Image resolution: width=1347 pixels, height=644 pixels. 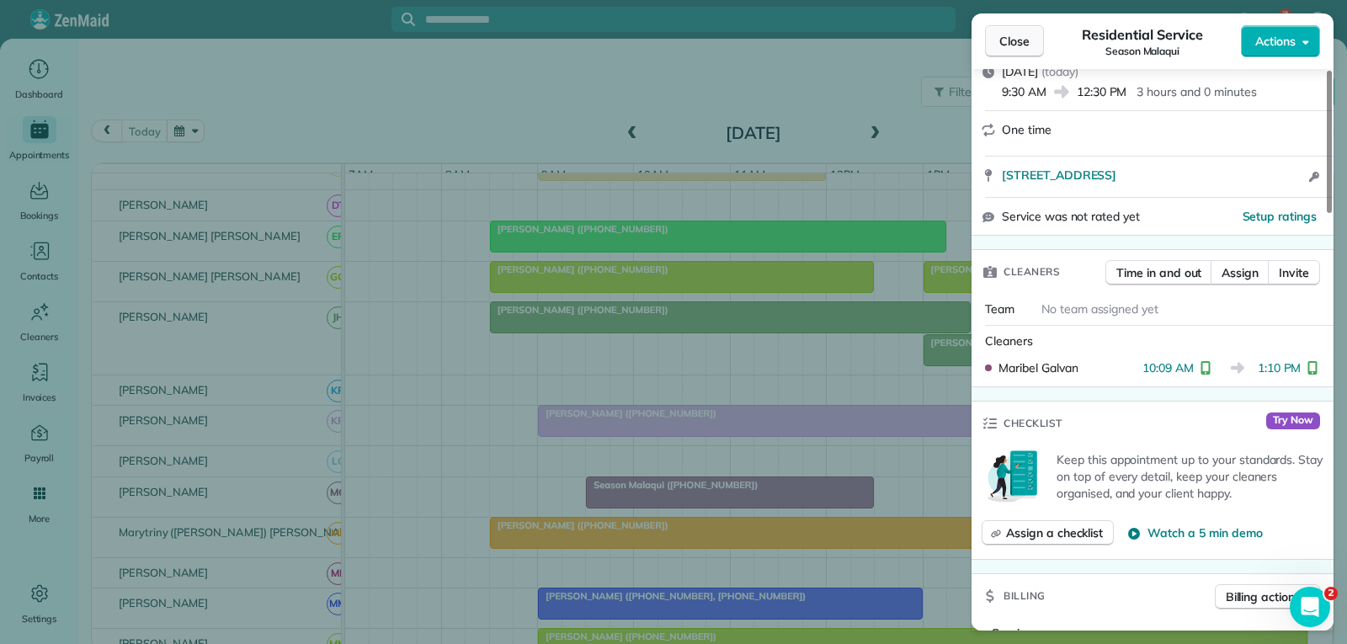 What do you see at coordinates (1060, 72) in the screenshot?
I see `span: ( today )` at bounding box center [1060, 72].